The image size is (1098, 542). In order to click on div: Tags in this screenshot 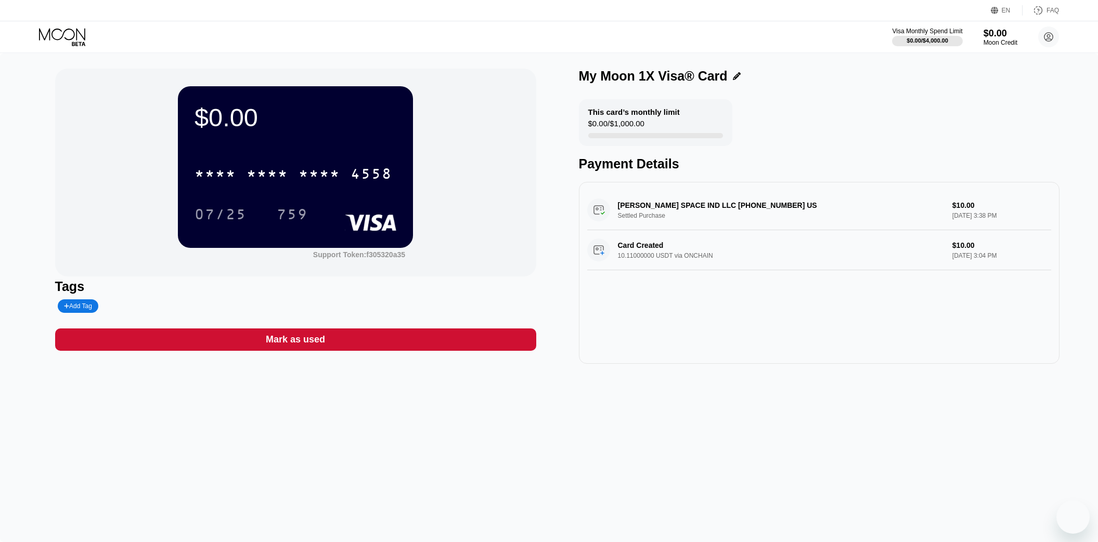, I will do `click(295, 286)`.